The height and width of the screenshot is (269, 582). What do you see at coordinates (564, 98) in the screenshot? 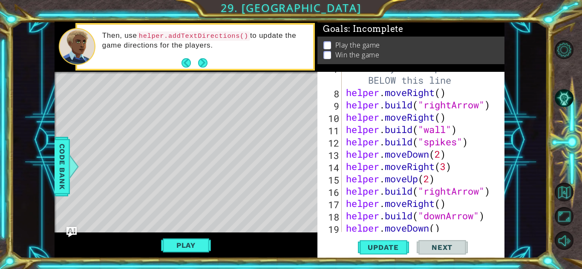
I see `button: AI Hint` at bounding box center [564, 98].